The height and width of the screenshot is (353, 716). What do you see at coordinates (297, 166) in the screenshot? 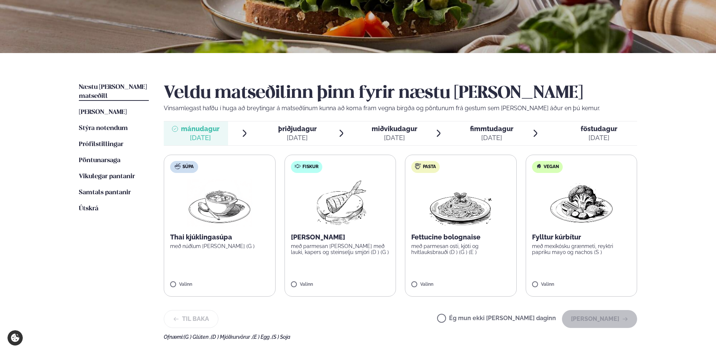
I see `img: fish.svg` at bounding box center [297, 166].